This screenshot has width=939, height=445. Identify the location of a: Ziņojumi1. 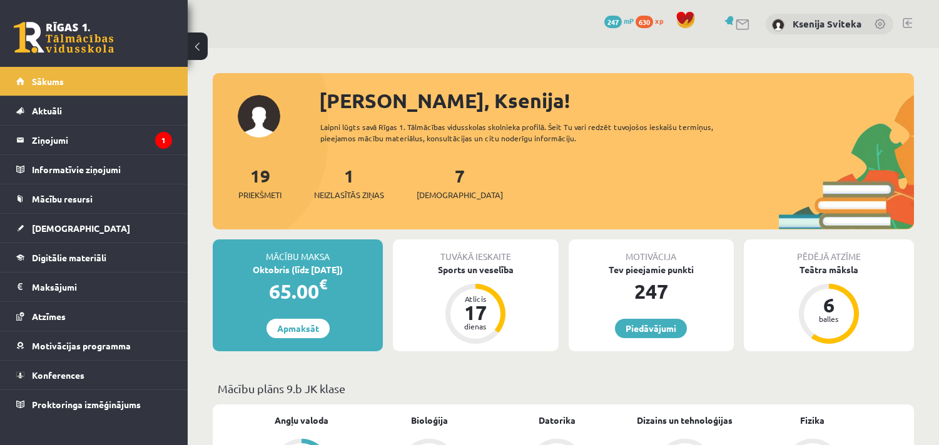
(94, 140).